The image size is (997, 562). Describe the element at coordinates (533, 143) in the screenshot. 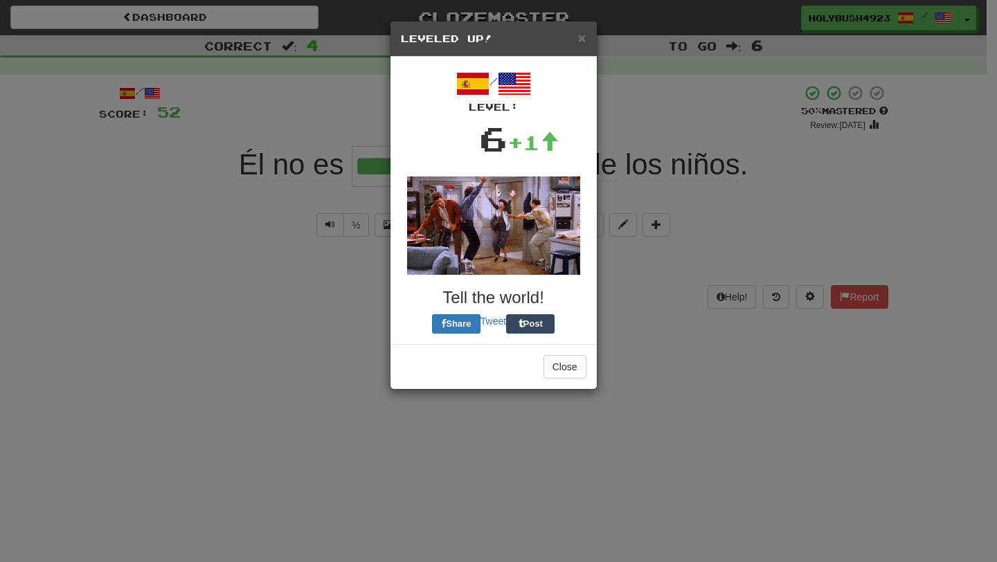

I see `div: +1` at that location.